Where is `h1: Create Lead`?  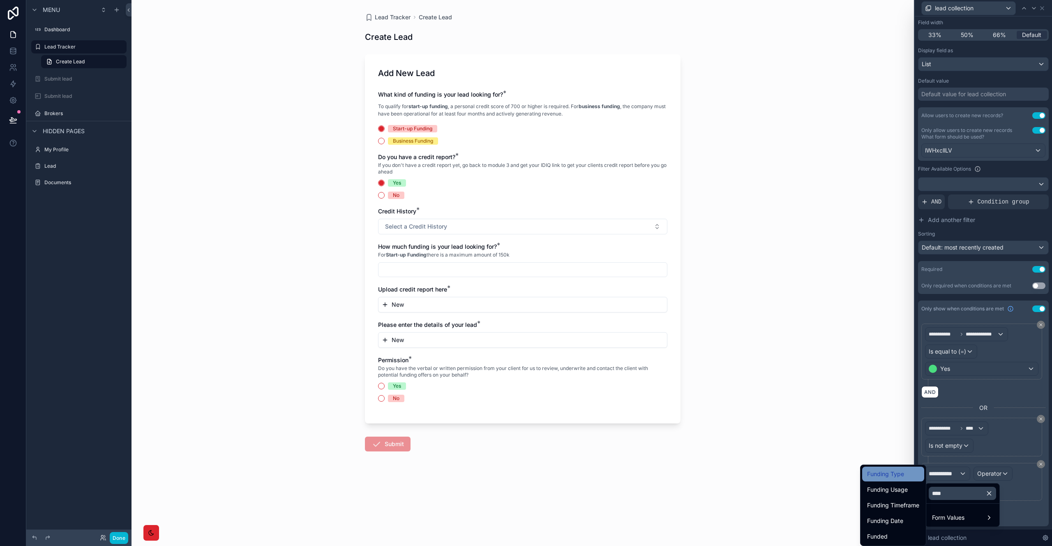
h1: Create Lead is located at coordinates (389, 37).